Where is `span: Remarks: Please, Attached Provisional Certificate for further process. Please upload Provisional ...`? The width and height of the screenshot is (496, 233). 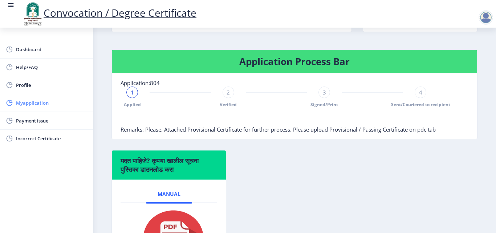
span: Remarks: Please, Attached Provisional Certificate for further process. Please upload Provisional ... is located at coordinates (278, 129).